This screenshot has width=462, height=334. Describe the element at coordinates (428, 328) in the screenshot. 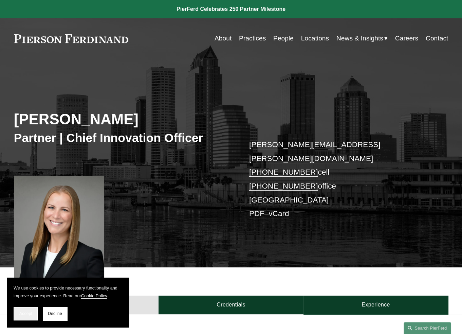

I see `a: Search this site` at that location.